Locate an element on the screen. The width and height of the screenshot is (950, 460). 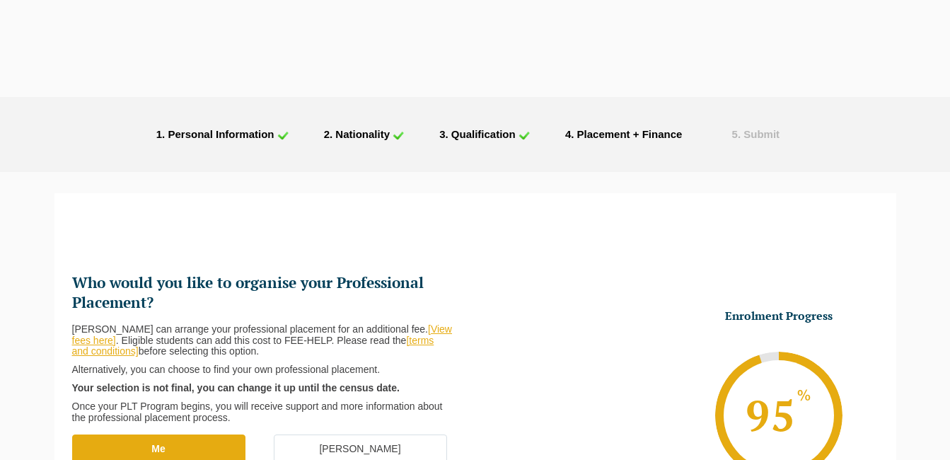
h3: Enrolment Progress is located at coordinates (779, 316).